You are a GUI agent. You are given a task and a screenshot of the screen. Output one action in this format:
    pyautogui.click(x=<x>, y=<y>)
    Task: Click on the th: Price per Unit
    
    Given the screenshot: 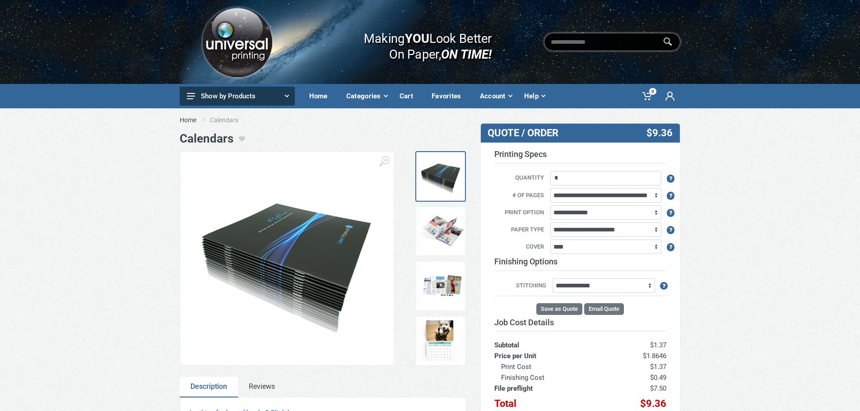 What is the action you would take?
    pyautogui.click(x=551, y=356)
    